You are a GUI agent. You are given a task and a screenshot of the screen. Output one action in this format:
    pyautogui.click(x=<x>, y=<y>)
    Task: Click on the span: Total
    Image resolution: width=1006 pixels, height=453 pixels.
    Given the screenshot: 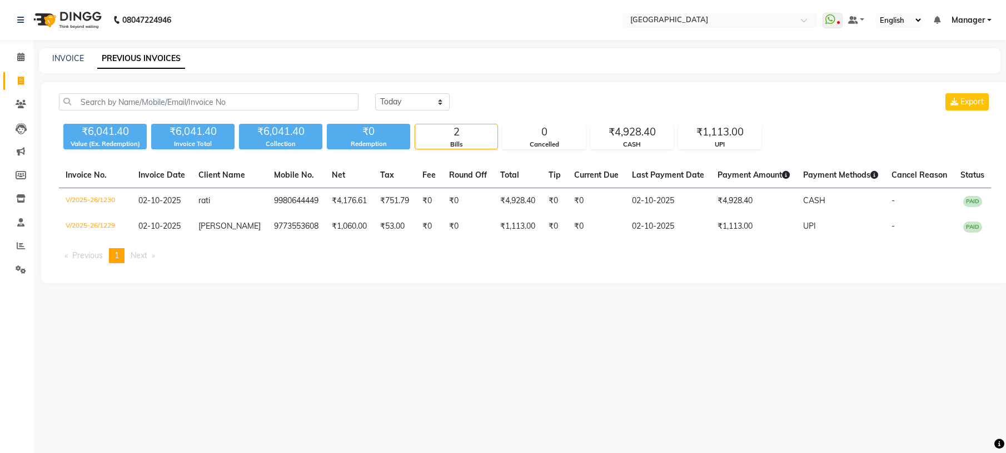 What is the action you would take?
    pyautogui.click(x=510, y=175)
    